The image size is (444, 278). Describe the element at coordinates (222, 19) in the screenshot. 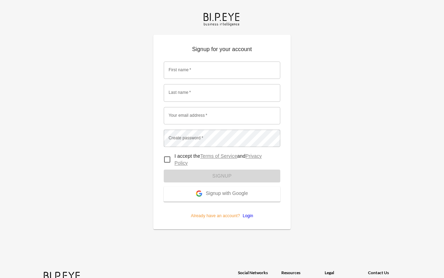

I see `img: bipeye-logo` at that location.